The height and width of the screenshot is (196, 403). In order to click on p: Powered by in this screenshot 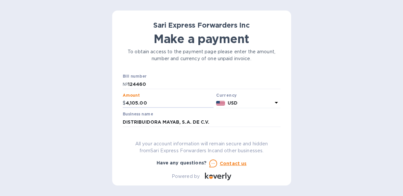, I will do `click(186, 176)`.